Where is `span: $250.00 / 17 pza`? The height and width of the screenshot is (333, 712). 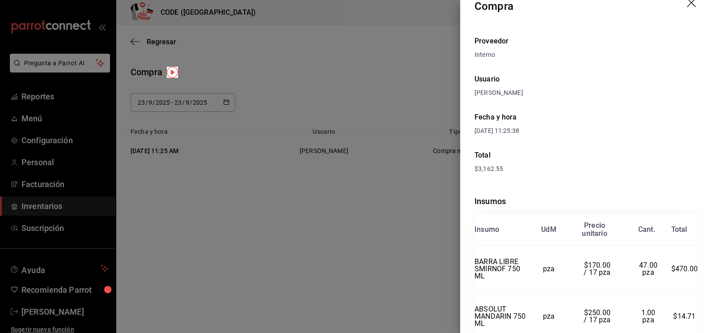
span: $250.00 / 17 pza is located at coordinates (598, 316).